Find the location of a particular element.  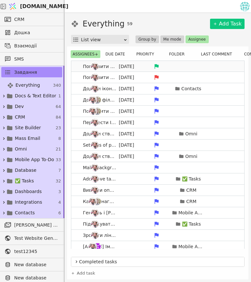

span: Add task is located at coordinates (86, 274).